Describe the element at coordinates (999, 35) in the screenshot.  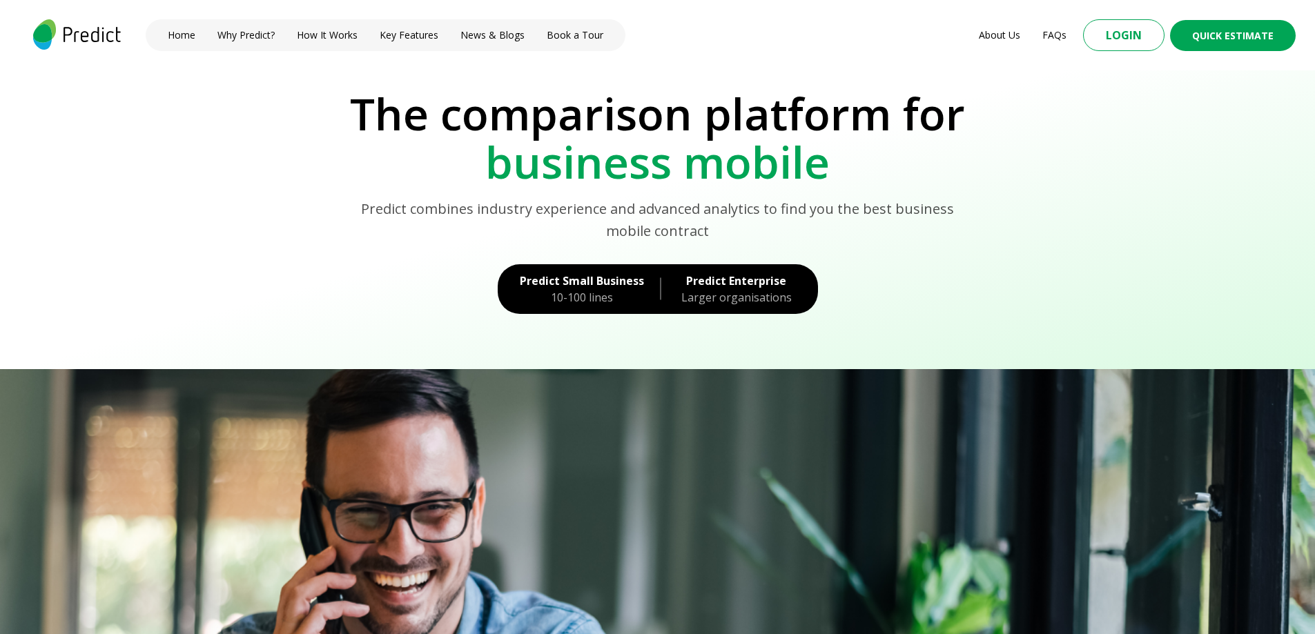
I see `a: About Us` at that location.